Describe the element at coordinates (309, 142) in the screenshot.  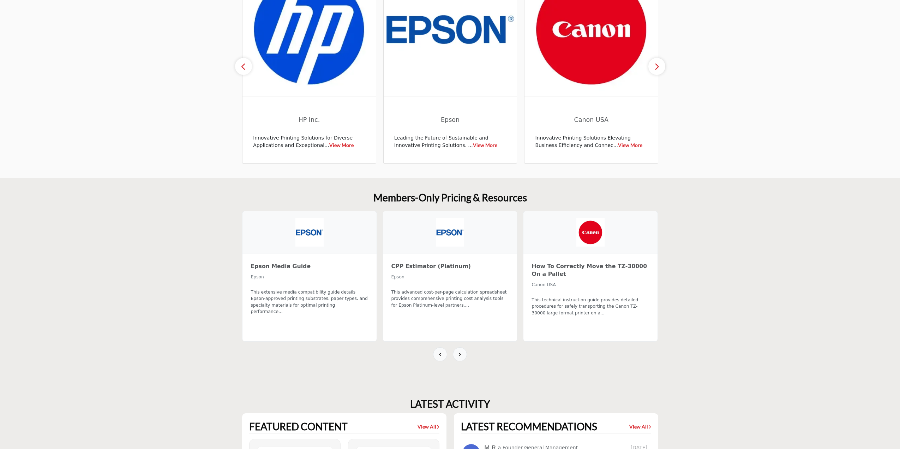
I see `p: Innovative Printing Solutions for Diverse Applications and Exceptional...` at that location.